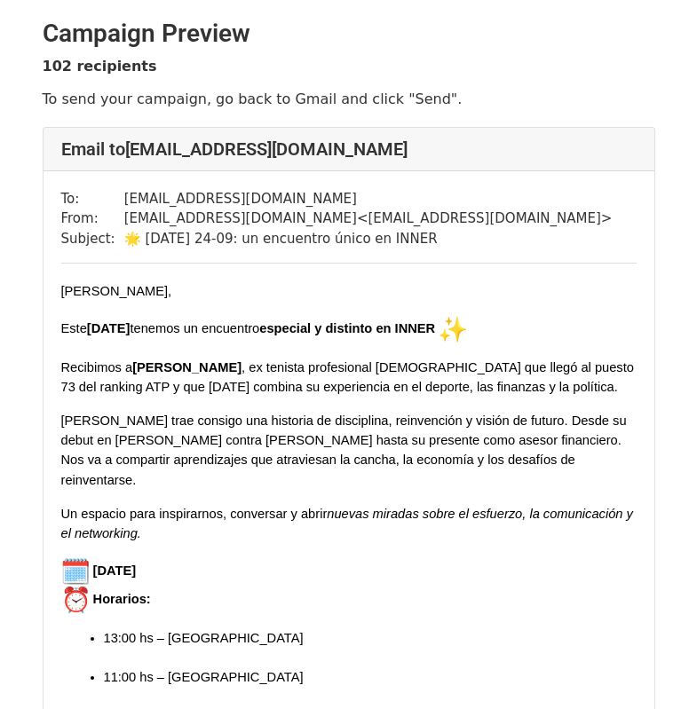  What do you see at coordinates (194, 514) in the screenshot?
I see `span: Un espacio para inspirarnos, conversar y abrir` at bounding box center [194, 514].